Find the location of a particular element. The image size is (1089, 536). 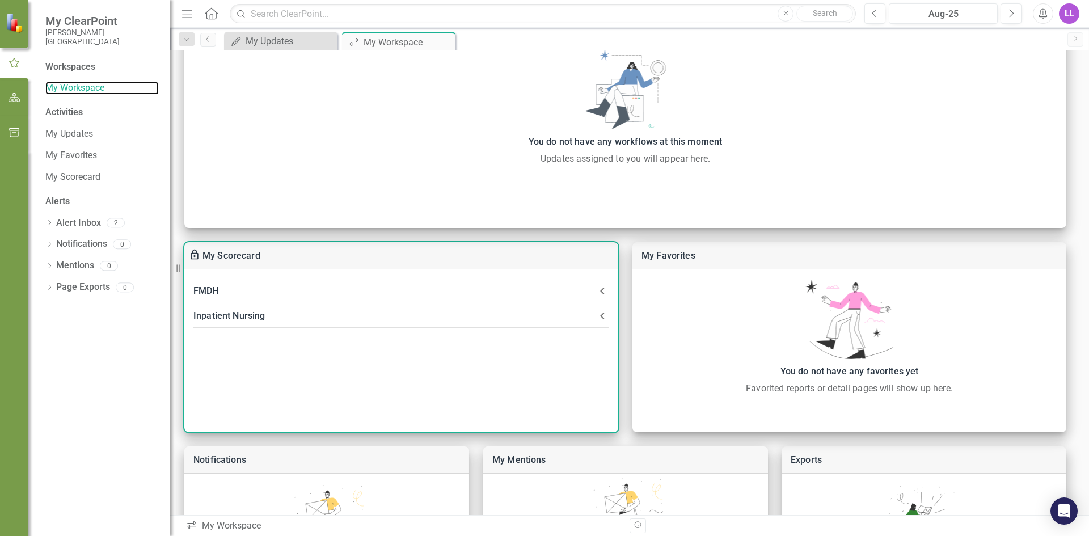

div: Workspaces is located at coordinates (70, 67).